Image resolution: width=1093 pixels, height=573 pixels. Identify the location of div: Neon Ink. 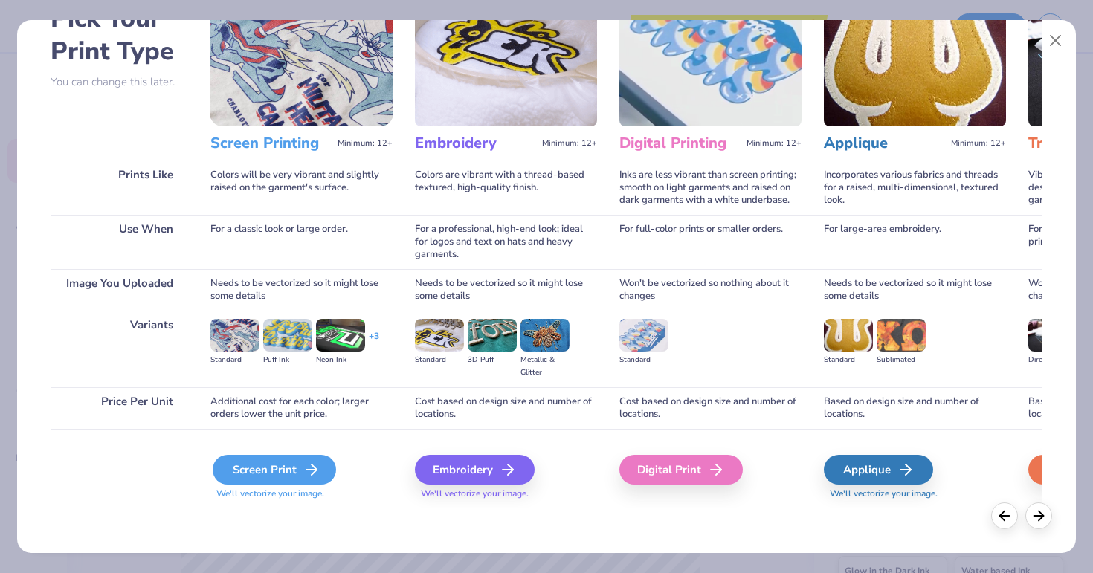
(341, 360).